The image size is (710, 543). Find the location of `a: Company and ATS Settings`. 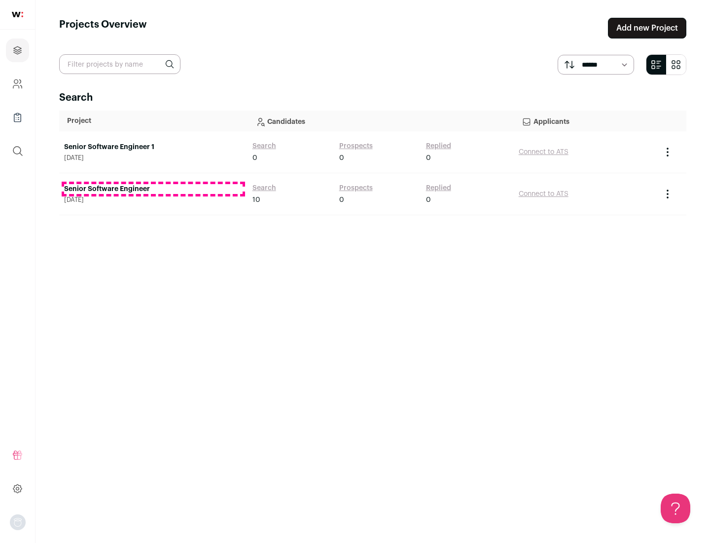

a: Company and ATS Settings is located at coordinates (17, 84).